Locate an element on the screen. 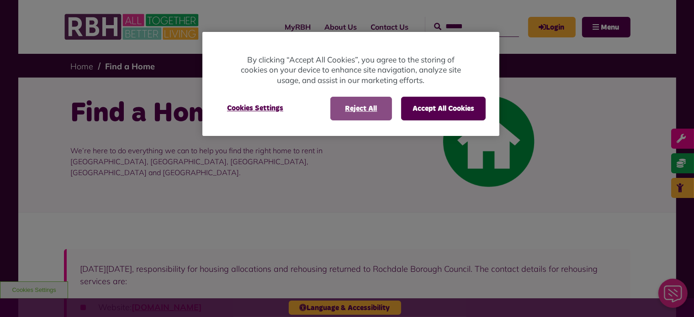 This screenshot has width=694, height=317. p: By clicking “Accept All Cookies”, you agree to the storing of cookies on your device to enhance s... is located at coordinates (351, 70).